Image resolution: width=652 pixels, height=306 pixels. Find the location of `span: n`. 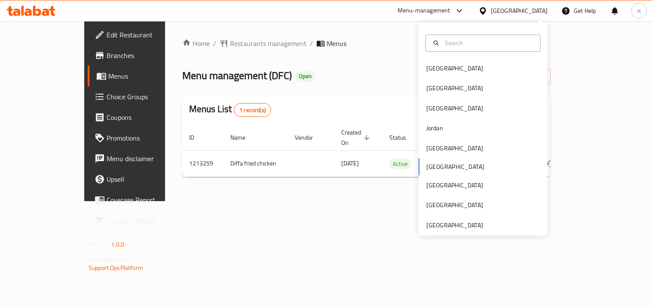

span: n is located at coordinates (639, 11).